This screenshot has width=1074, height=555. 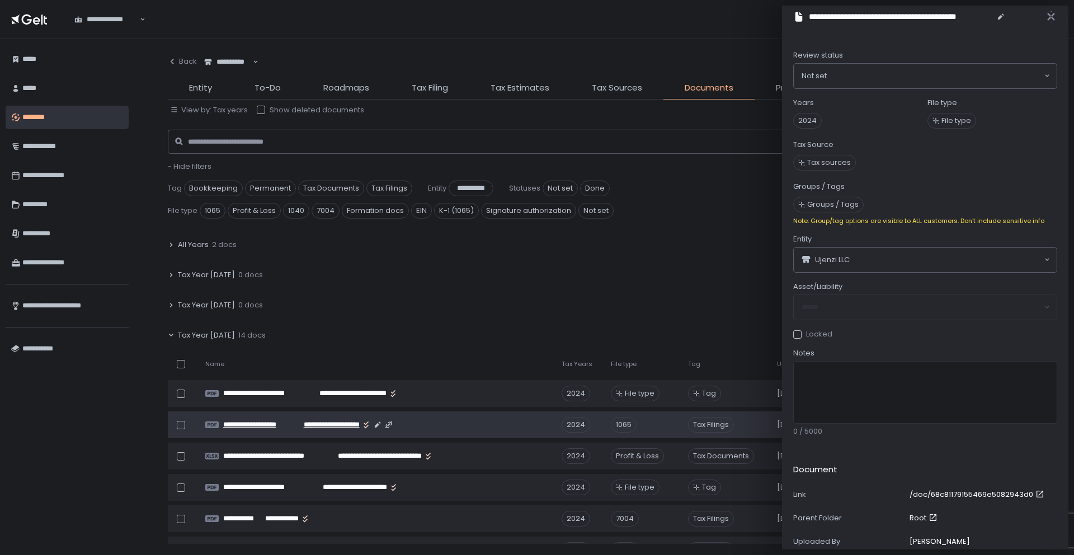 I want to click on span: Tax Sources, so click(x=617, y=88).